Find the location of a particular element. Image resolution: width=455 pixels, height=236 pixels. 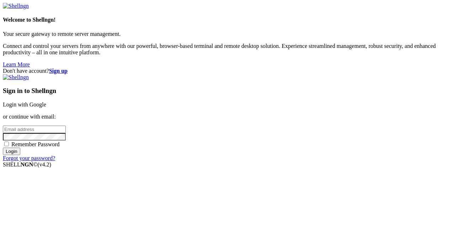

p: Your secure gateway to remote server management. is located at coordinates (227, 34).